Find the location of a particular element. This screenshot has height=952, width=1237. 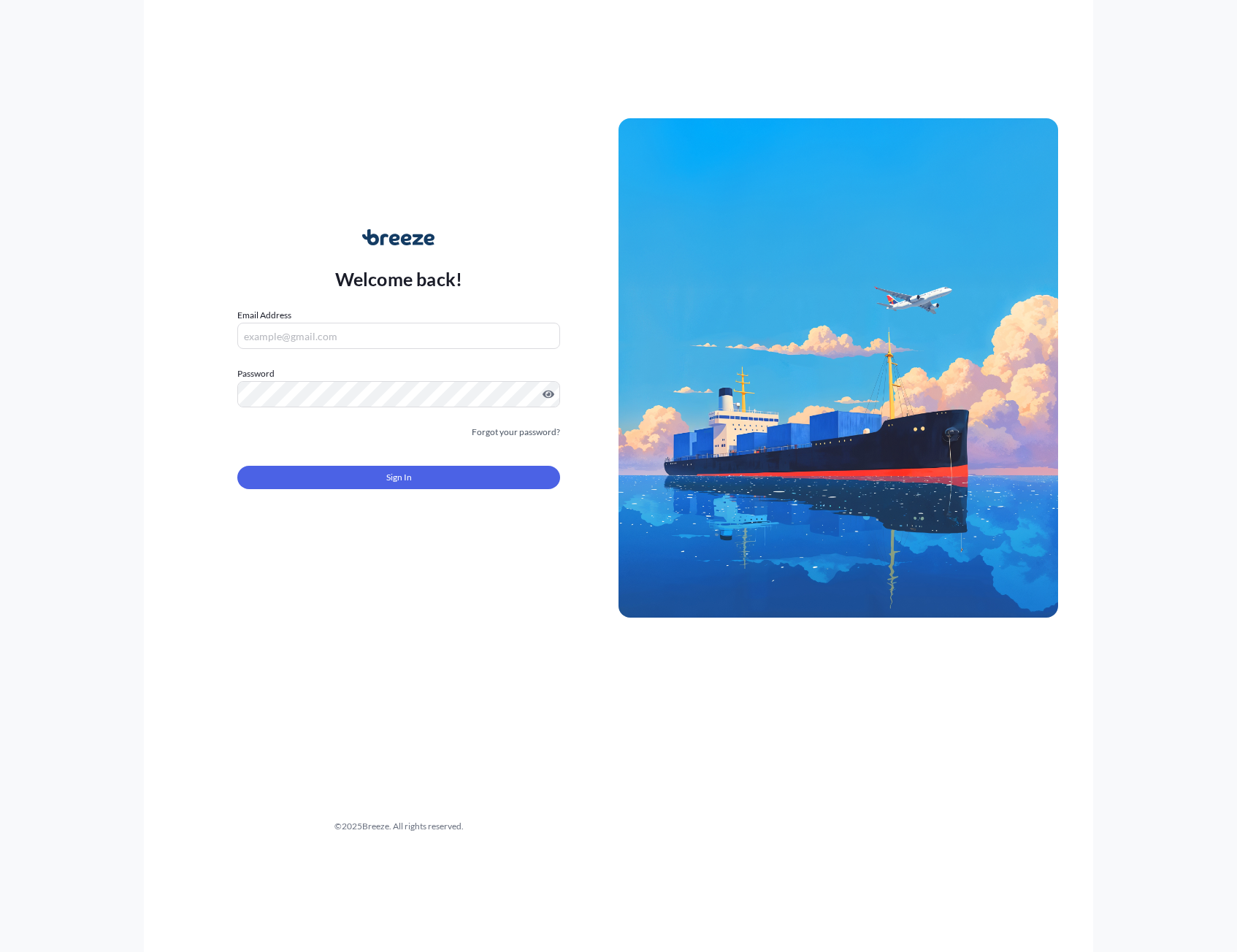

input: example@gmail.com is located at coordinates (399, 336).